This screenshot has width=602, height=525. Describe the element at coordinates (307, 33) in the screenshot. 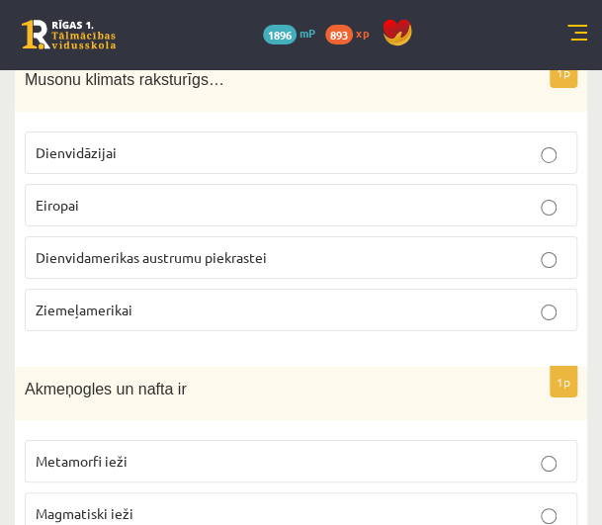

I see `span: mP` at that location.